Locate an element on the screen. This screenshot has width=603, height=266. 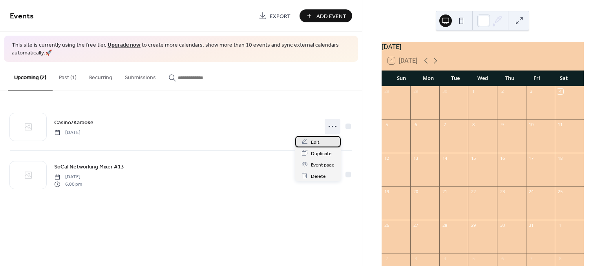
span: Duplicate is located at coordinates (321, 153).